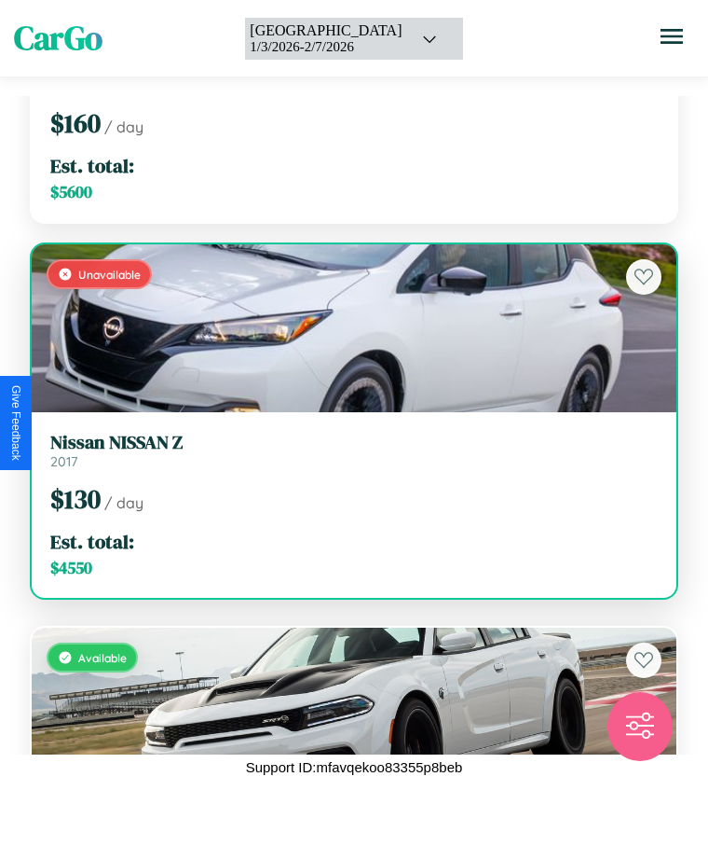  I want to click on span: $ 130, so click(76, 499).